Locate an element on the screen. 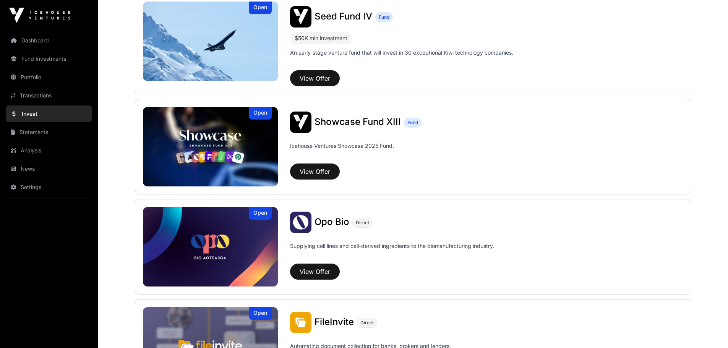 Image resolution: width=728 pixels, height=348 pixels. a: Seed Fund IVOpen is located at coordinates (211, 41).